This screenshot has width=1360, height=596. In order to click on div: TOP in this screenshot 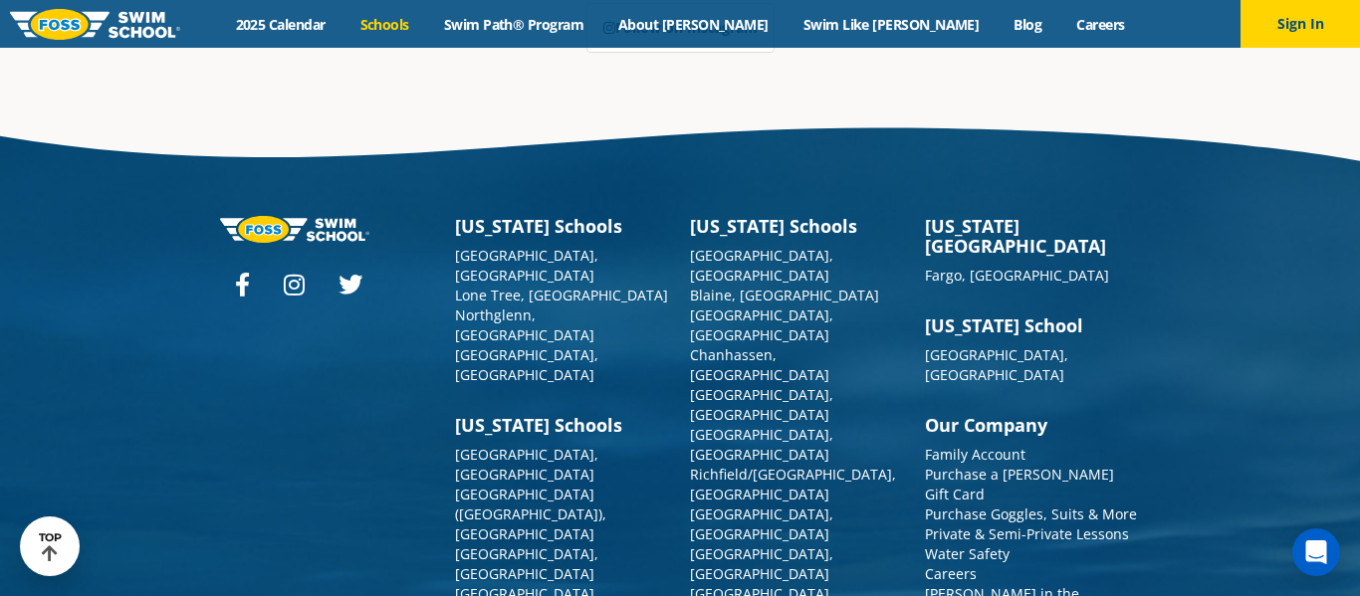, I will do `click(50, 547)`.